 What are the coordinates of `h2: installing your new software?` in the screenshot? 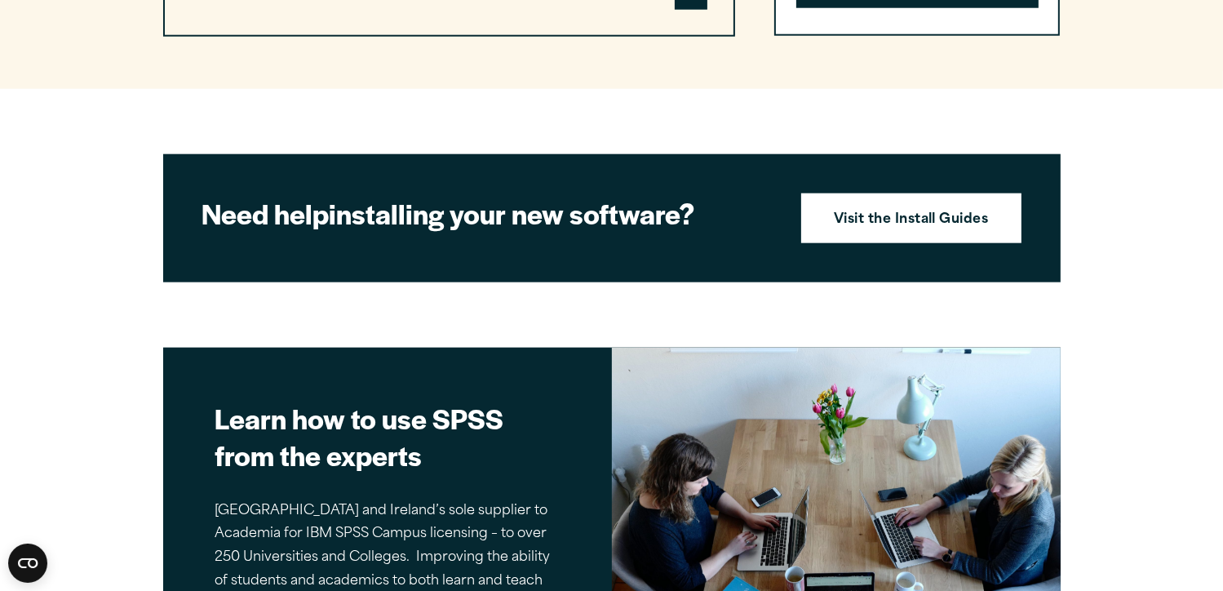 It's located at (488, 213).